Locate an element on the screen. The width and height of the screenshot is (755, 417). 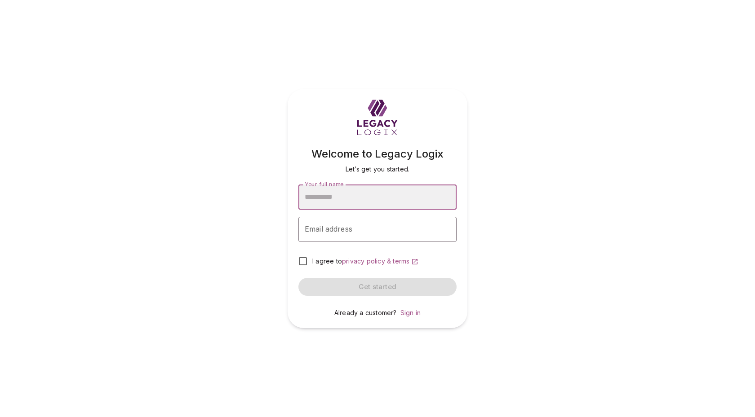
span: Already a customer? is located at coordinates (365, 313).